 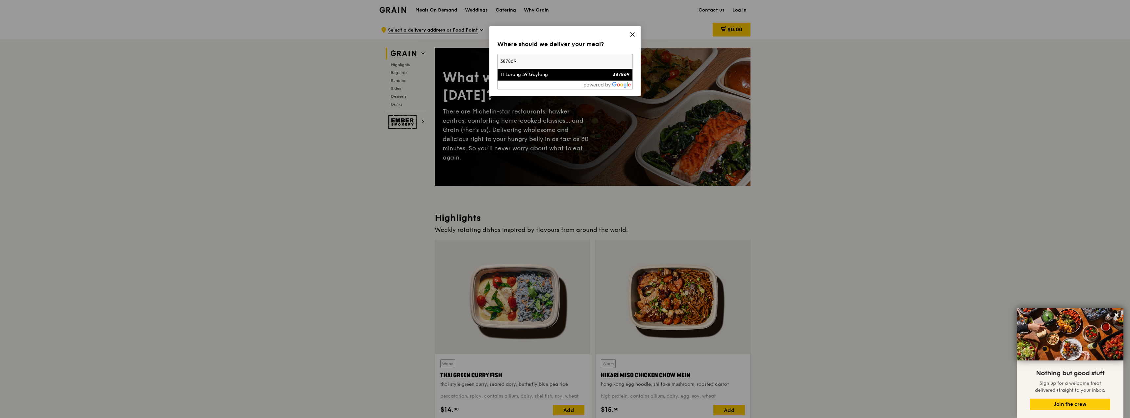 I want to click on strong: 387869, so click(x=621, y=74).